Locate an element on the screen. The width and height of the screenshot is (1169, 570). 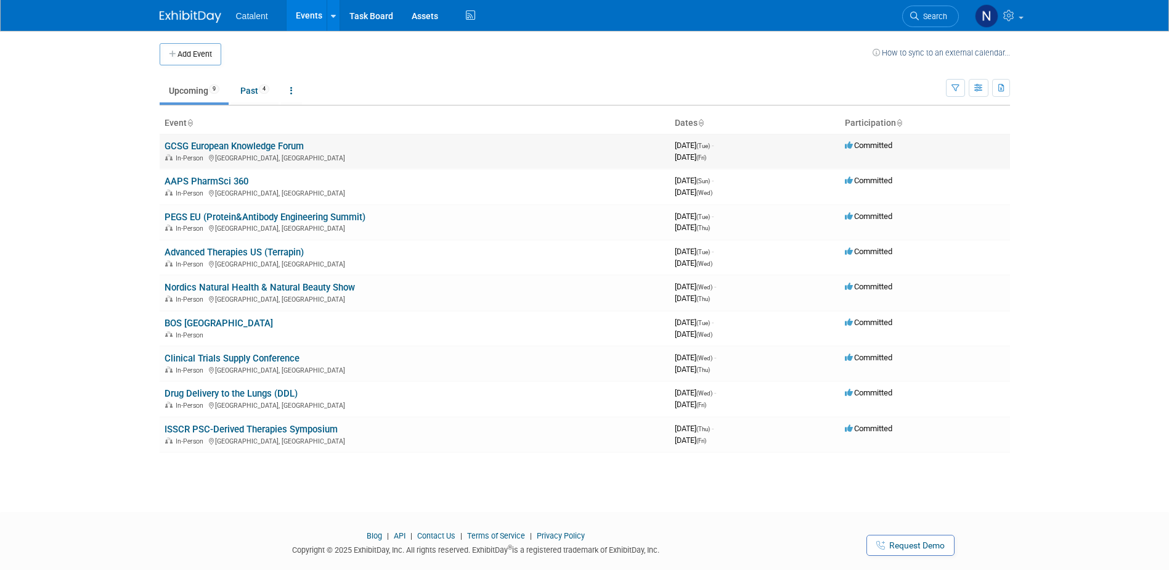
a: Contact Us is located at coordinates (436, 535).